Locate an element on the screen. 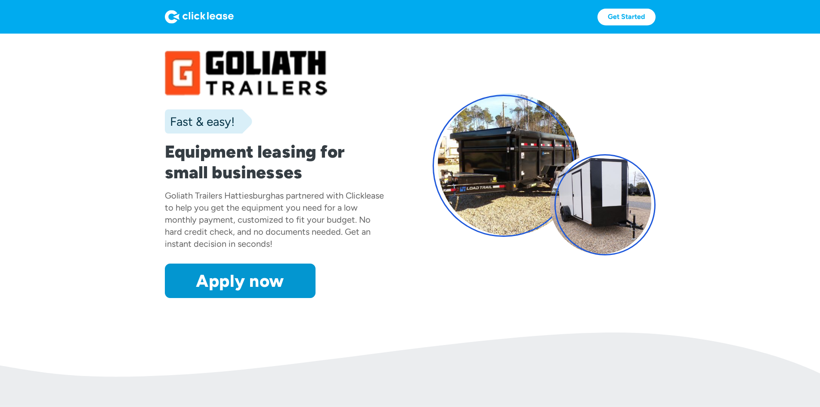  div: Goliath Trailers Hattiesburg is located at coordinates (218, 196).